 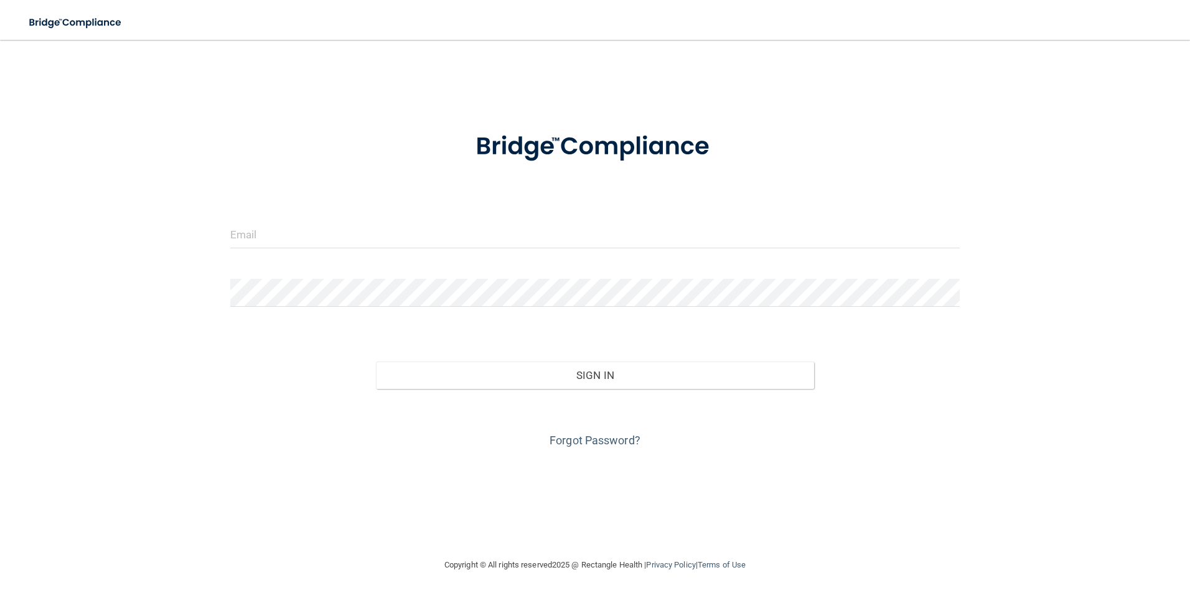 What do you see at coordinates (595, 375) in the screenshot?
I see `button: Sign In` at bounding box center [595, 375].